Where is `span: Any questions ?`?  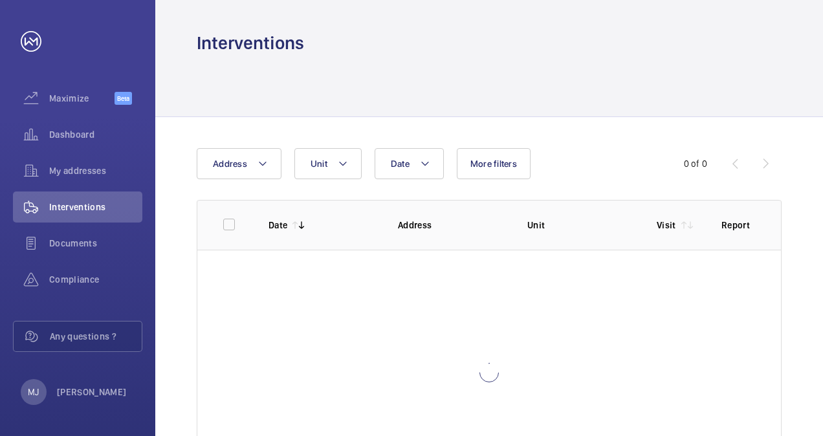 span: Any questions ? is located at coordinates (96, 336).